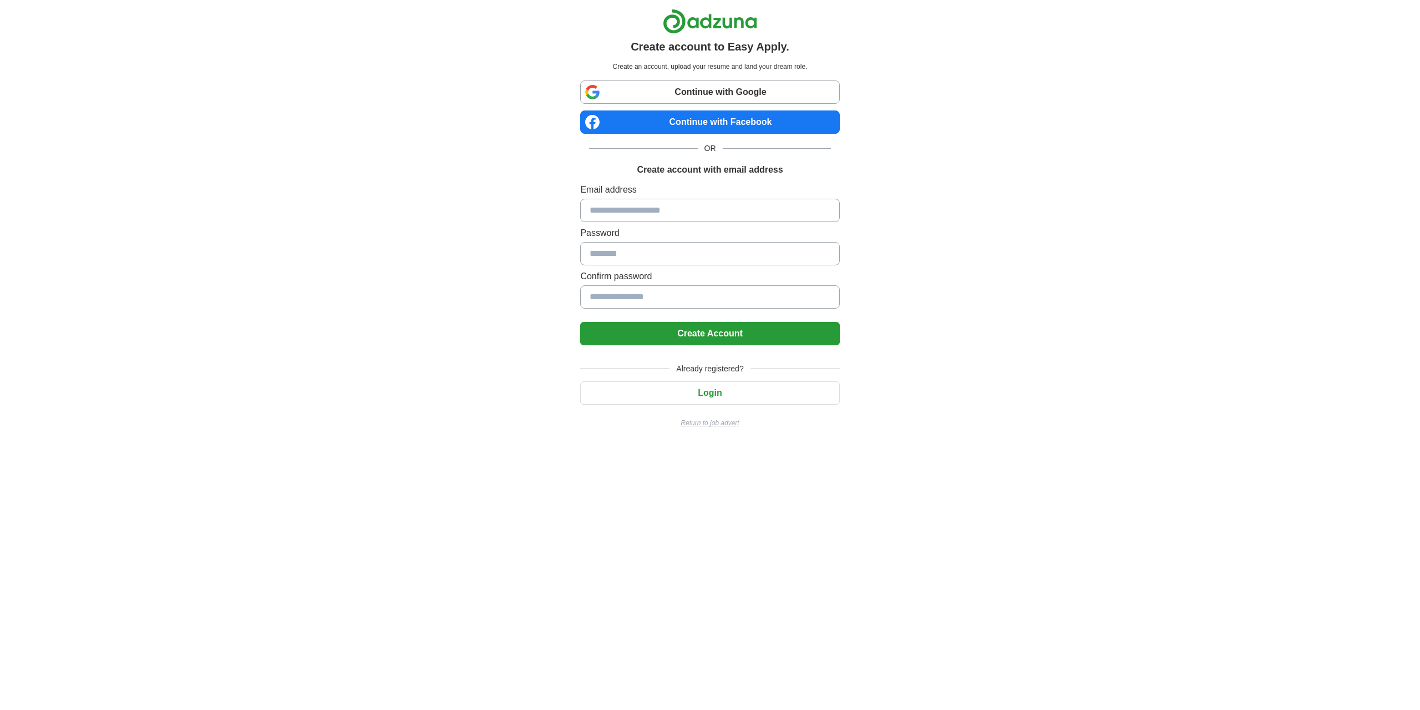 Image resolution: width=1420 pixels, height=710 pixels. I want to click on label: Password, so click(710, 233).